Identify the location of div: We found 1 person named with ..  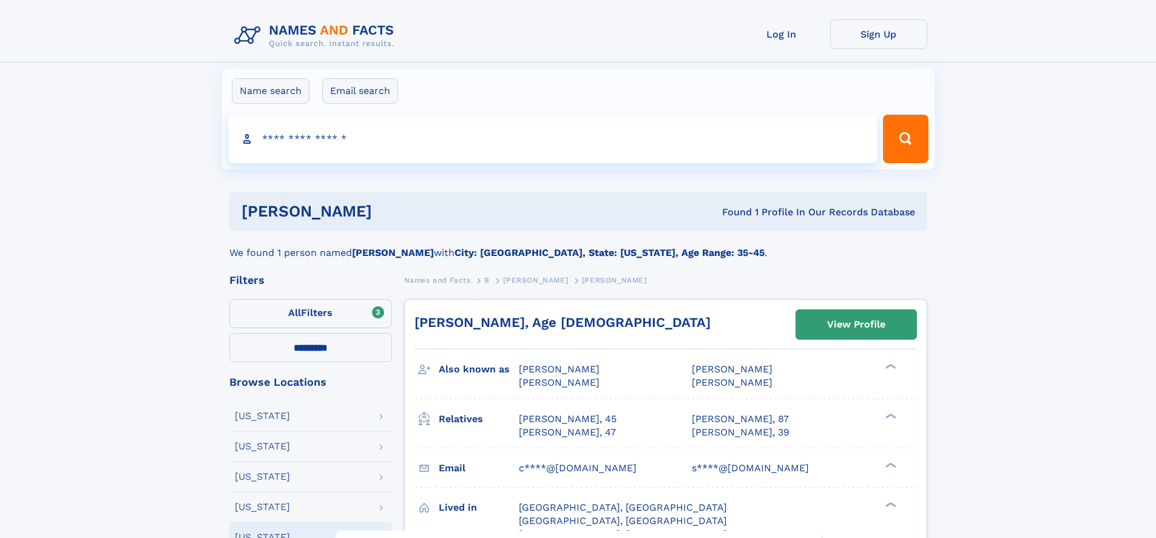
(578, 246).